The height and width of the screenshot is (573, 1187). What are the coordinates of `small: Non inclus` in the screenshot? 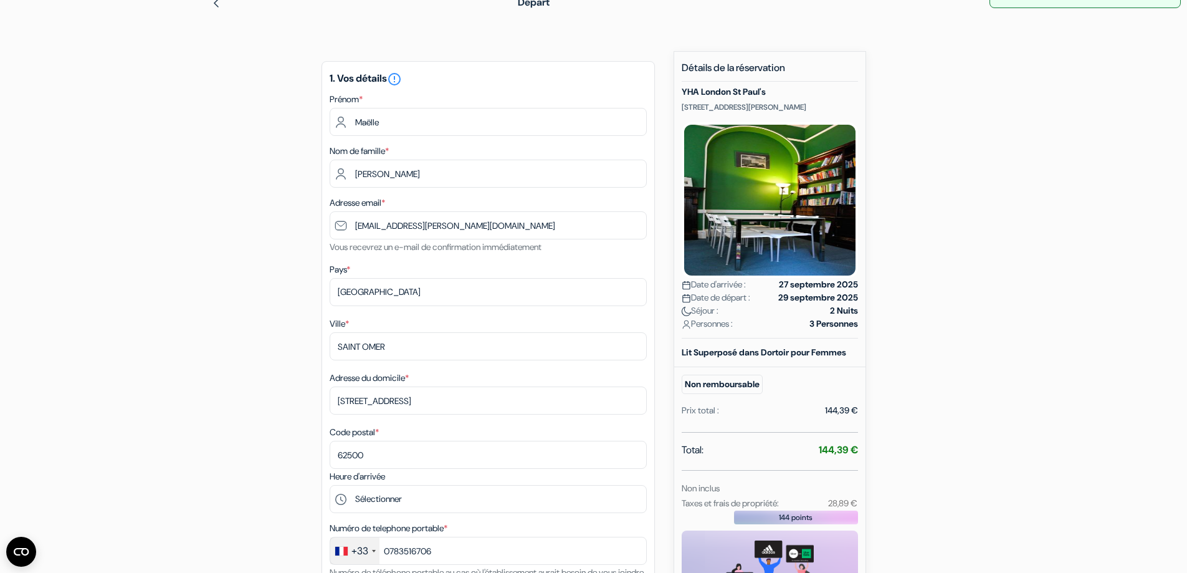 It's located at (700, 488).